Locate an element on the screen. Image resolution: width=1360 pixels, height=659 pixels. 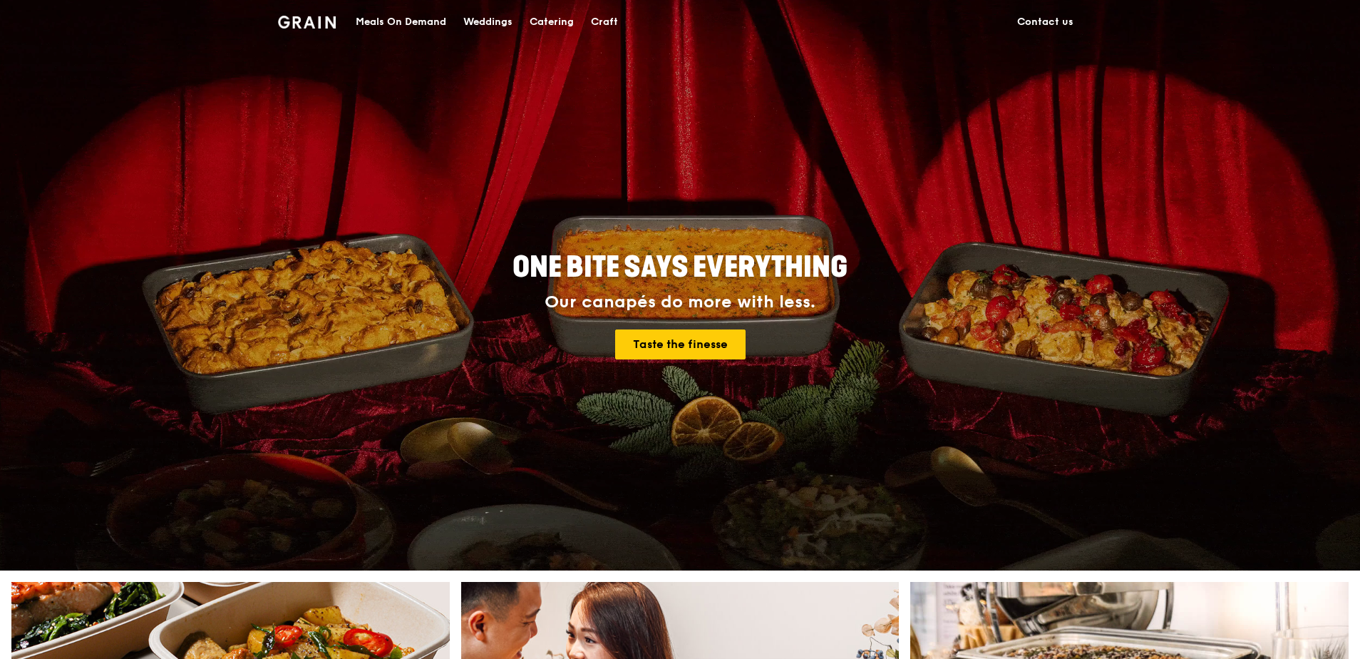
a: Craft is located at coordinates (604, 22).